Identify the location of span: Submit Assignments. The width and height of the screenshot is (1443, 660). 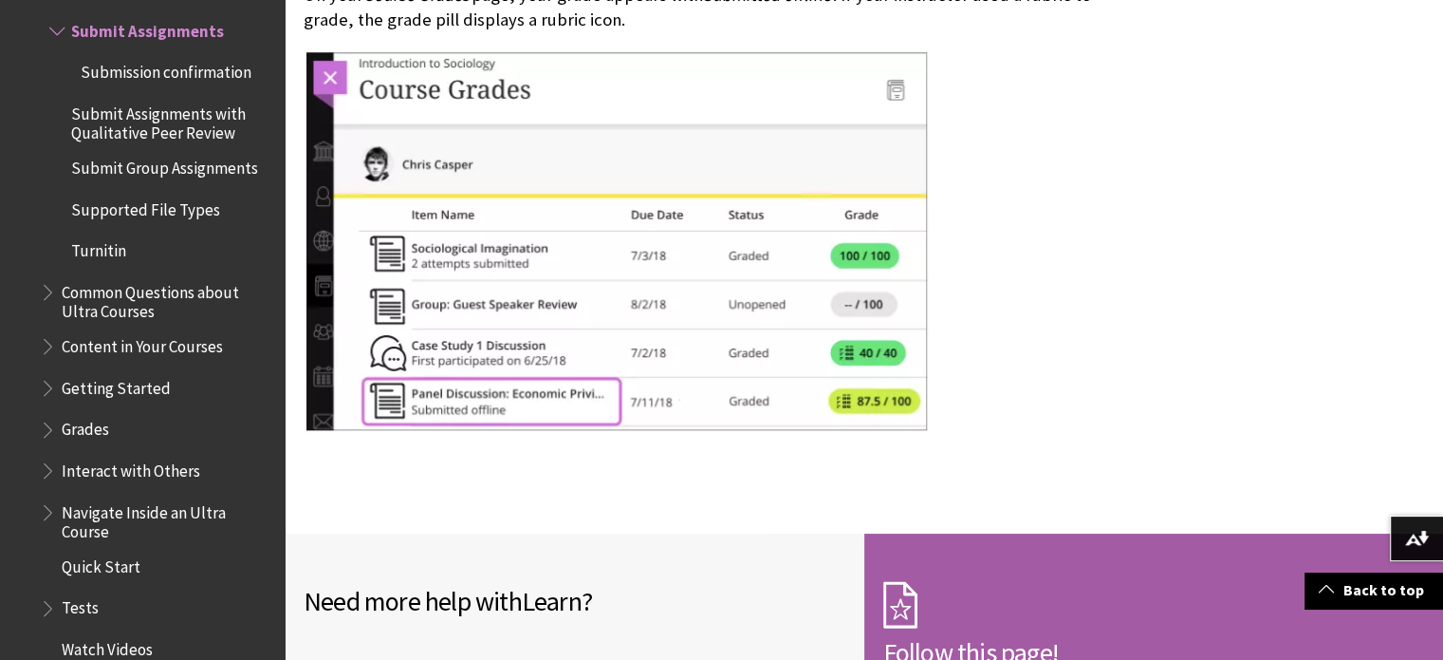
(147, 28).